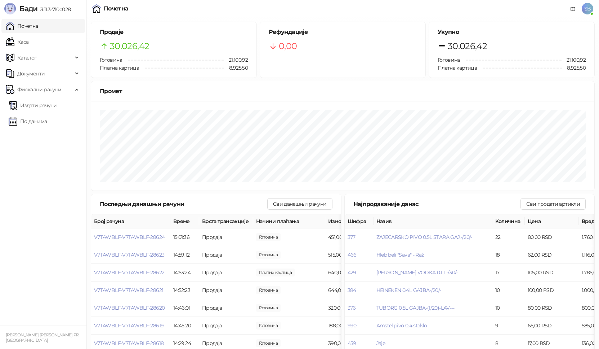 The image size is (599, 349). I want to click on span: 640,00, so click(275, 272).